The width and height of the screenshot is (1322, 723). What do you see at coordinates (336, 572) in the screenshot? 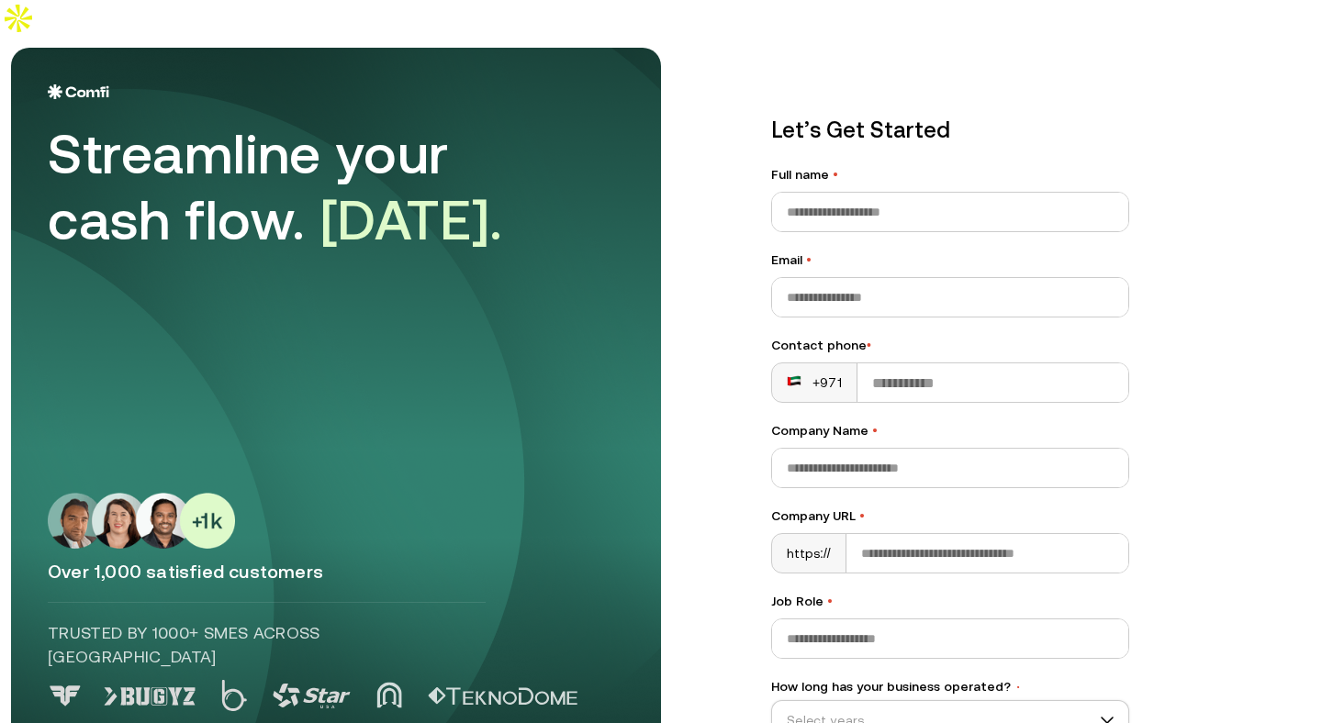
I see `p: Over 1,000 satisfied customers` at bounding box center [336, 572].